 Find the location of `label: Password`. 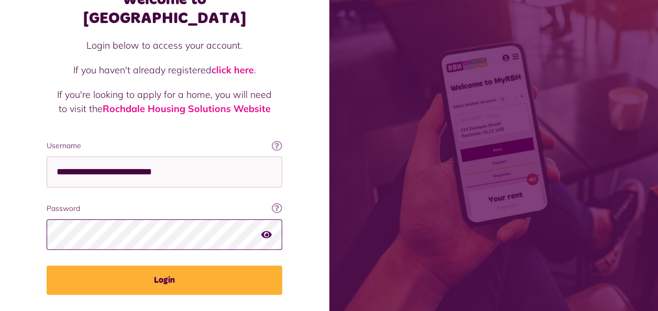

label: Password is located at coordinates (164, 208).